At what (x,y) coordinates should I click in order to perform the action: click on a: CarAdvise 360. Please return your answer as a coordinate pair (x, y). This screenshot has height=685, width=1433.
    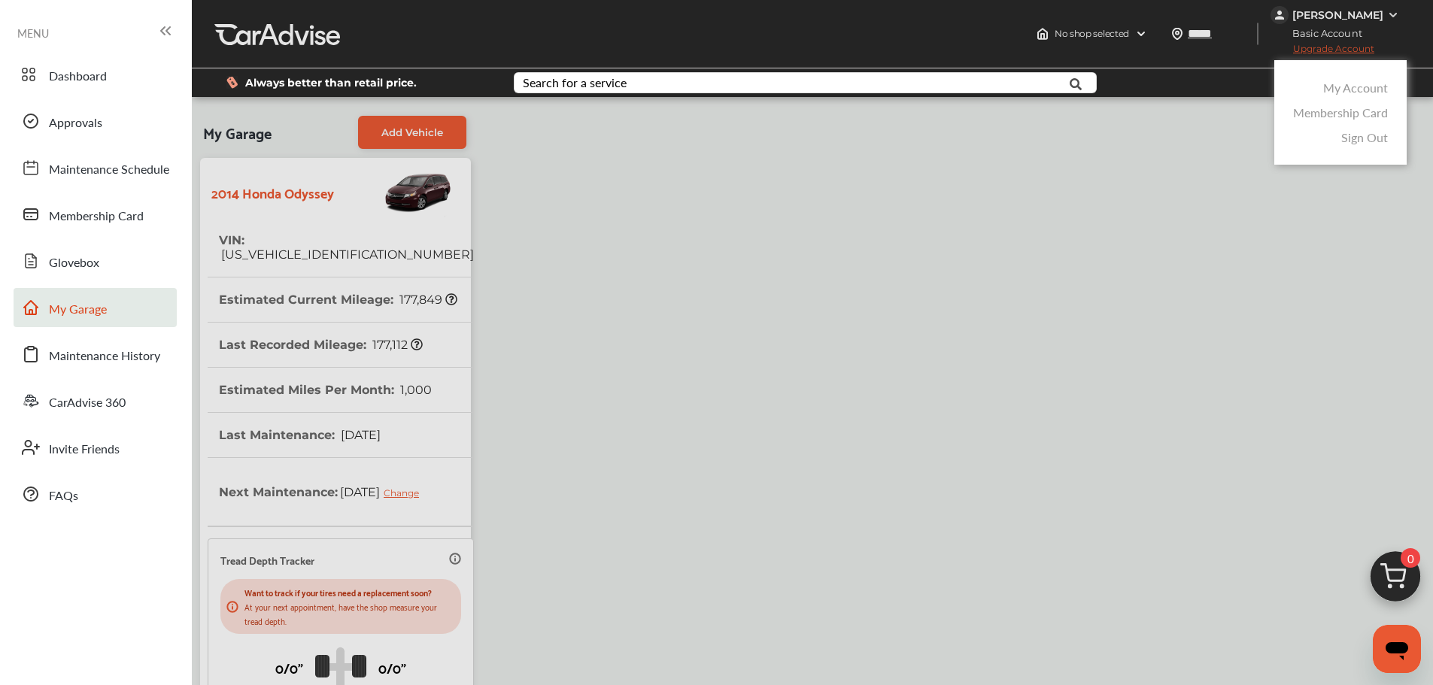
    Looking at the image, I should click on (95, 401).